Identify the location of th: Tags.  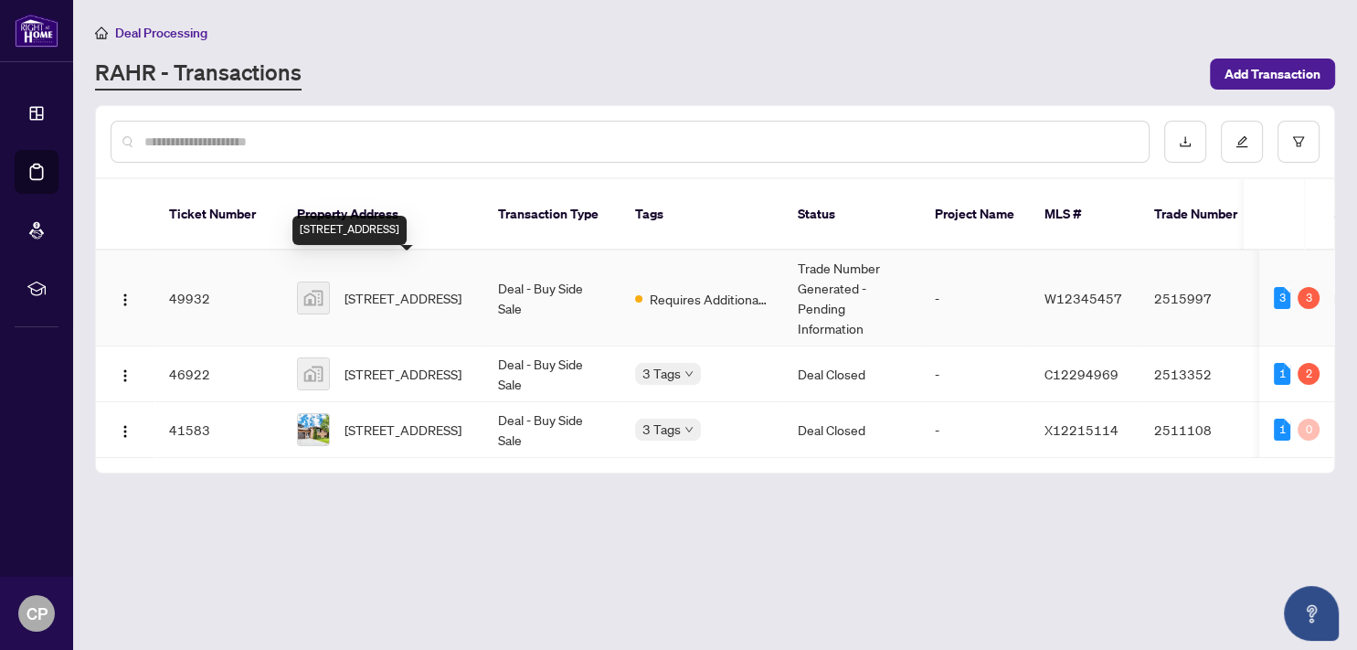
(702, 215).